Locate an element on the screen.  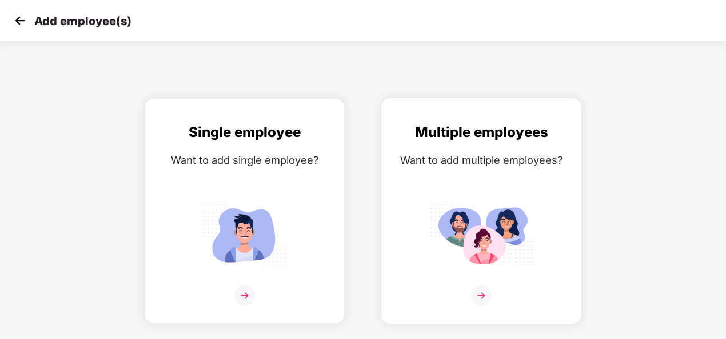
div: Want to add single employee? is located at coordinates (245, 160).